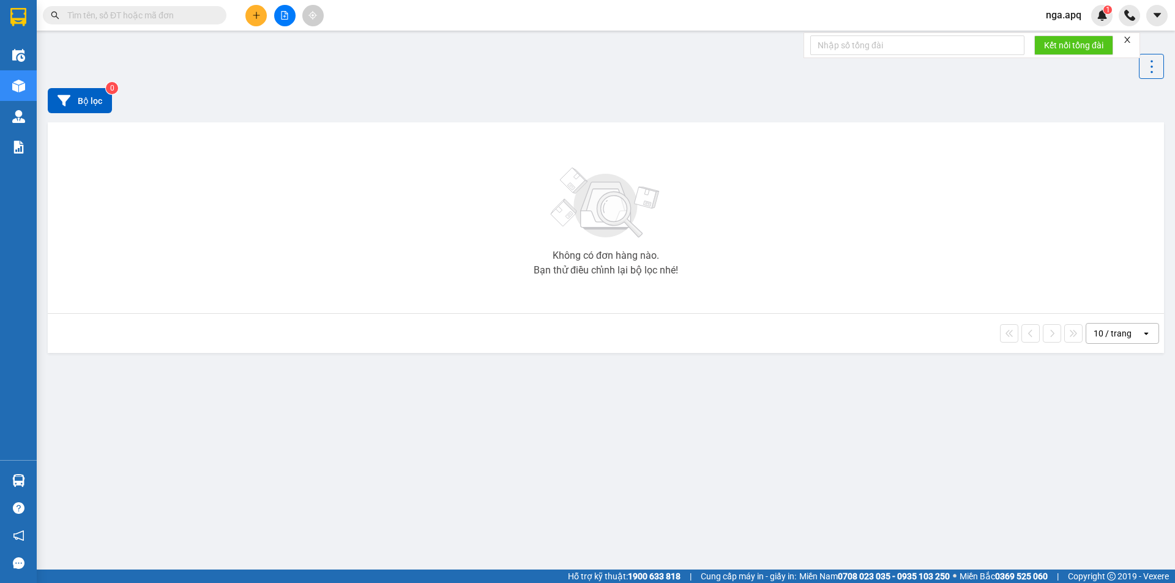 This screenshot has width=1175, height=583. What do you see at coordinates (1063, 15) in the screenshot?
I see `span: nga.apq` at bounding box center [1063, 15].